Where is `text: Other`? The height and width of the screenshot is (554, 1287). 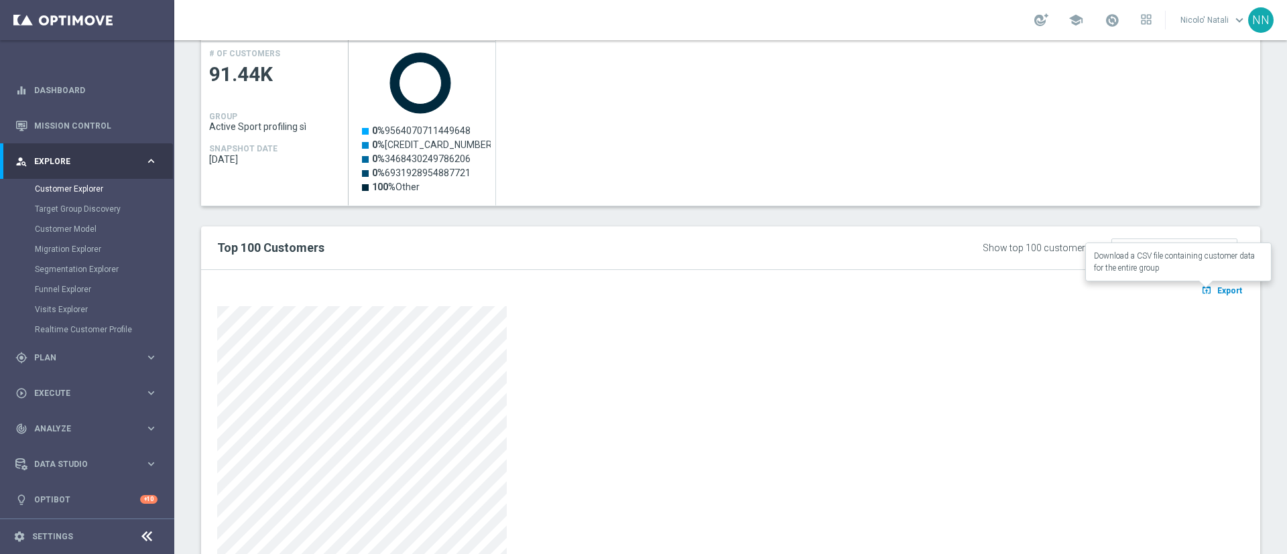 text: Other is located at coordinates (395, 187).